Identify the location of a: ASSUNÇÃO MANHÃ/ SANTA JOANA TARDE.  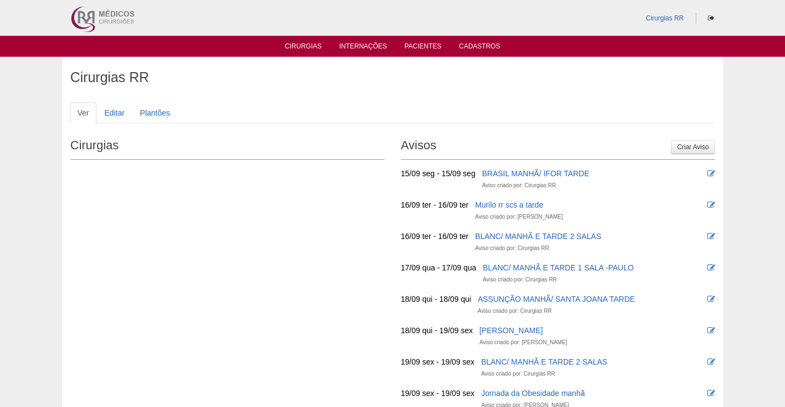
(556, 299).